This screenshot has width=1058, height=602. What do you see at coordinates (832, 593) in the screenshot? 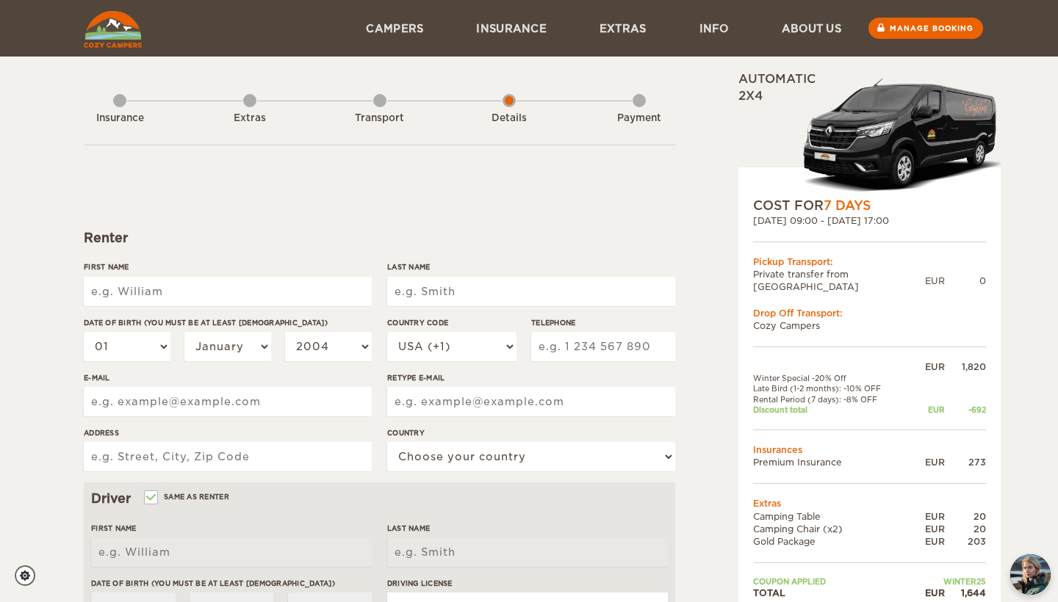
I see `td: TOTAL` at bounding box center [832, 593].